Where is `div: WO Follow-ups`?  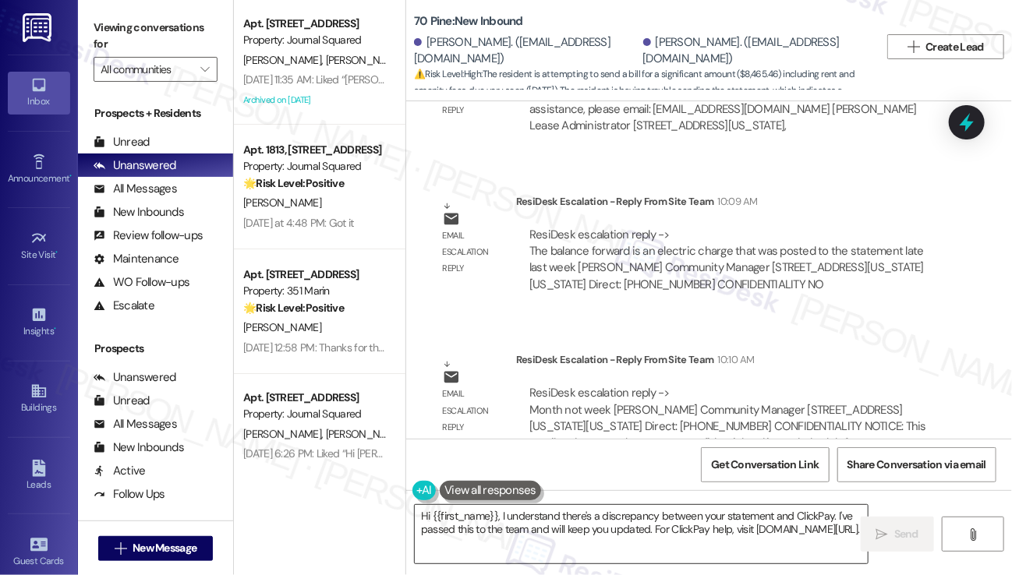
div: WO Follow-ups is located at coordinates (141, 282).